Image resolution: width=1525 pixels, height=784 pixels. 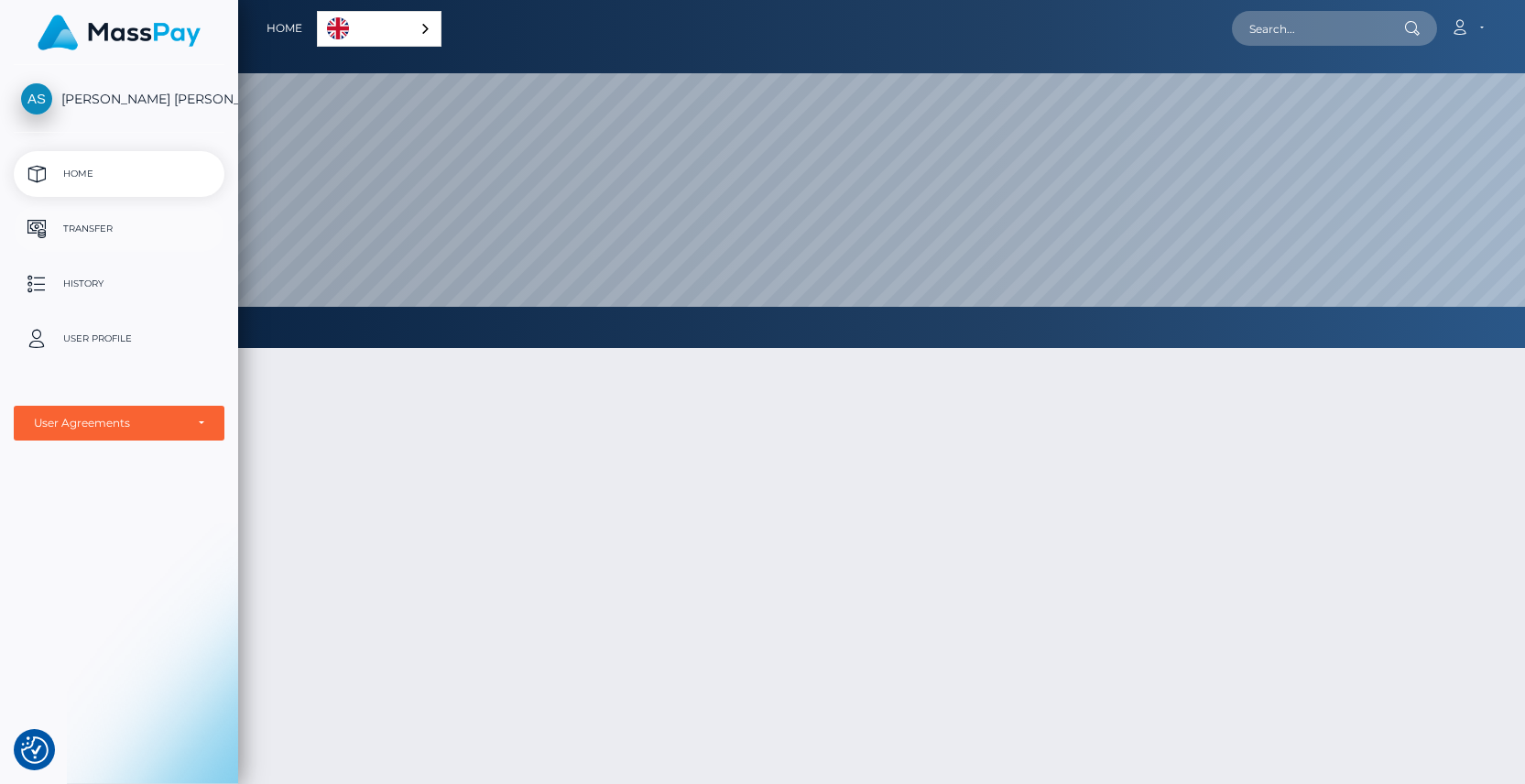 What do you see at coordinates (119, 229) in the screenshot?
I see `a: Transfer` at bounding box center [119, 229].